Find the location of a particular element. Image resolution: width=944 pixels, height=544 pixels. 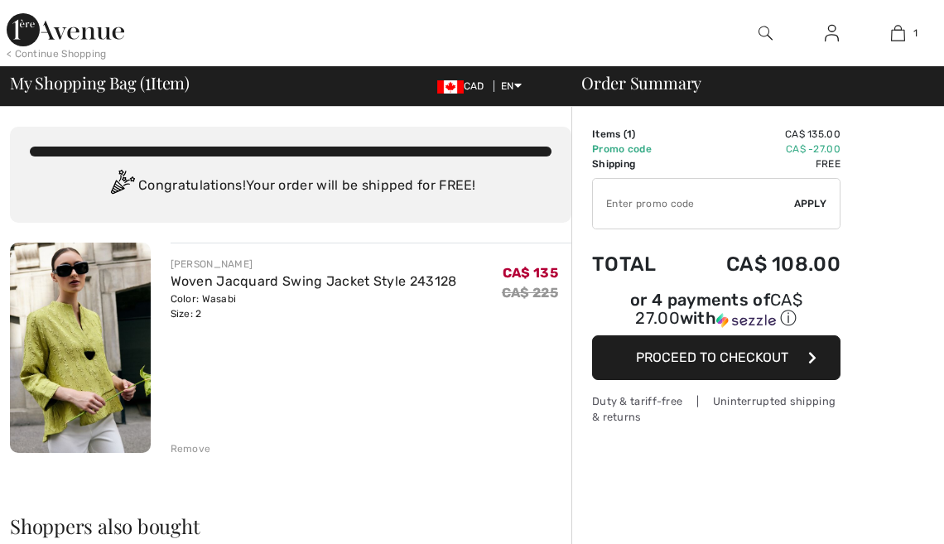

td: Total is located at coordinates (637, 264).